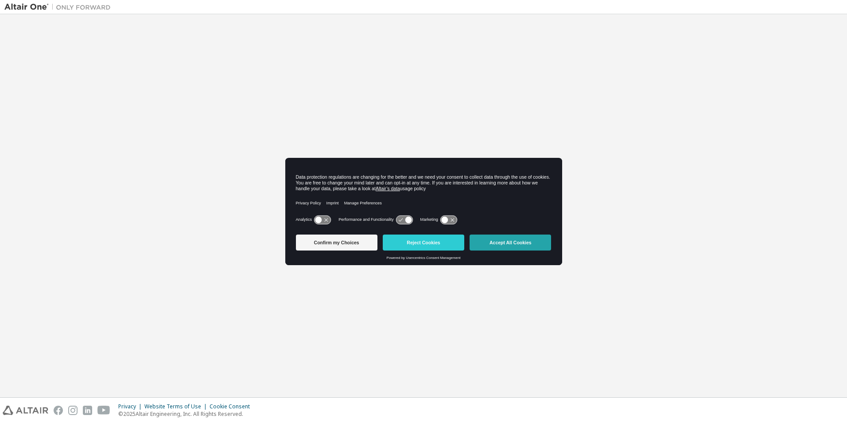 The height and width of the screenshot is (423, 847). Describe the element at coordinates (104, 410) in the screenshot. I see `img: youtube.svg` at that location.